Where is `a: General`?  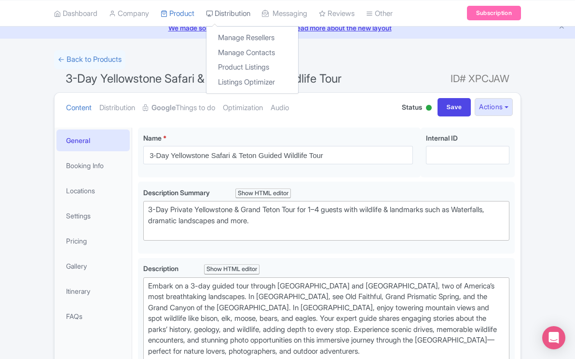 a: General is located at coordinates (93, 140).